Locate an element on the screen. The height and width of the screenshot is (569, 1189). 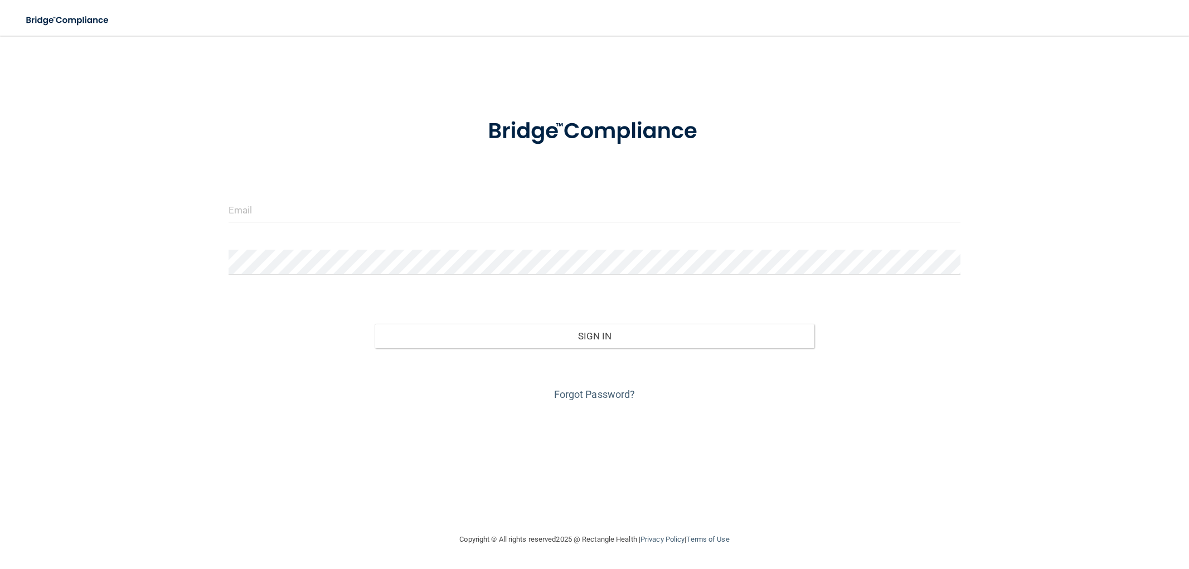
div: Copyright © All rights reserved 2025 @ Rectangle Health | | is located at coordinates (595, 539).